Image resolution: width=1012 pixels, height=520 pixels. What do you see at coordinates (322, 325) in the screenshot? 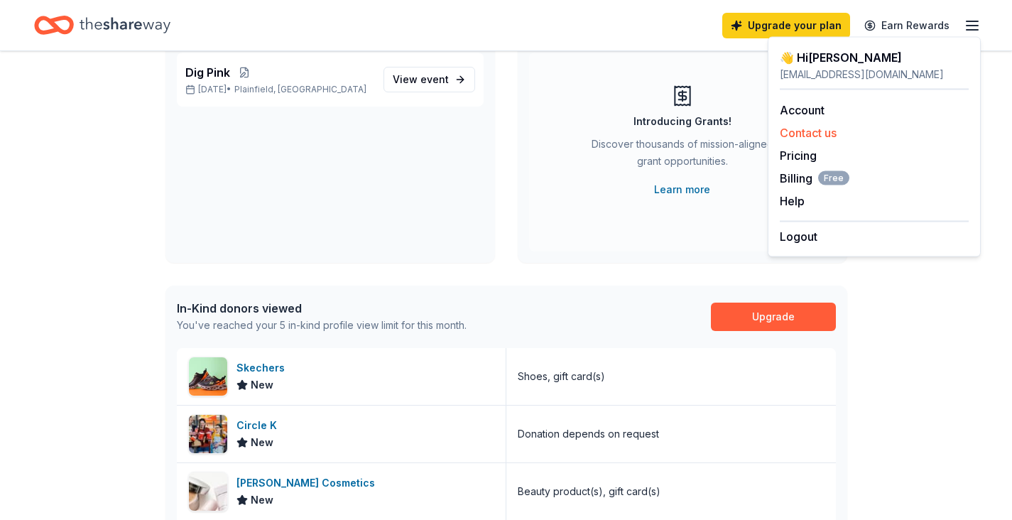
I see `div: You've reached your 5 in-kind profile view limit for this month.` at bounding box center [322, 325].